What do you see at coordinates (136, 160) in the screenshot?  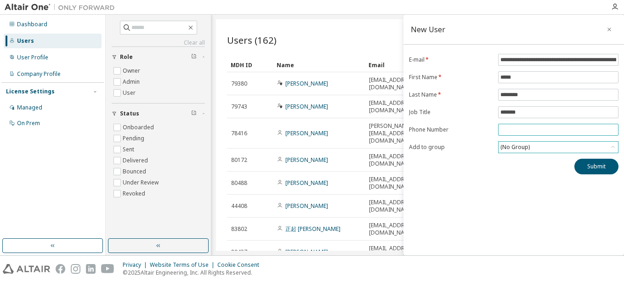 I see `label: Delivered` at bounding box center [136, 160].